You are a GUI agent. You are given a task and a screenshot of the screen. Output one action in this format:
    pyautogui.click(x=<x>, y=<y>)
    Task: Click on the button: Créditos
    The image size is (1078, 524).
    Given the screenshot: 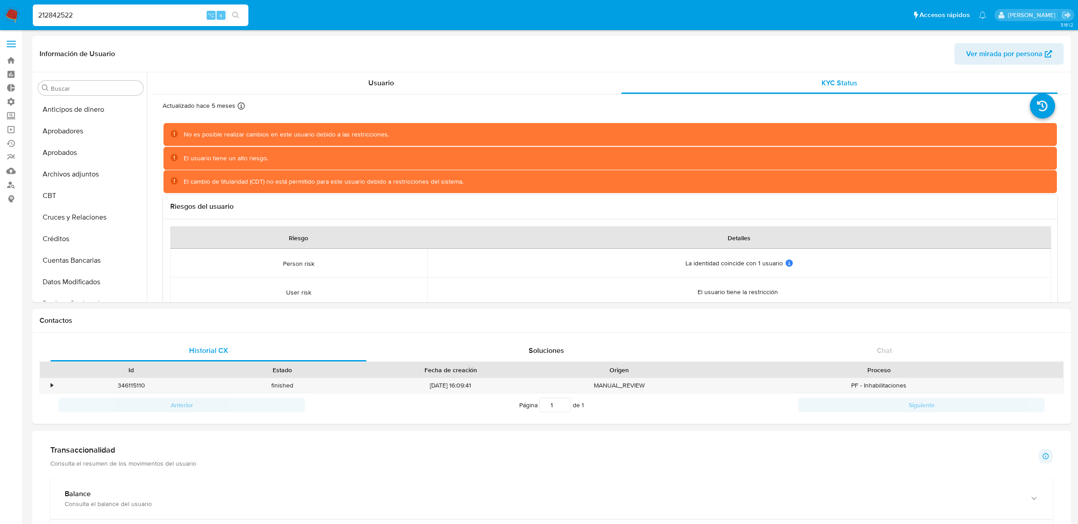 What is the action you would take?
    pyautogui.click(x=91, y=239)
    